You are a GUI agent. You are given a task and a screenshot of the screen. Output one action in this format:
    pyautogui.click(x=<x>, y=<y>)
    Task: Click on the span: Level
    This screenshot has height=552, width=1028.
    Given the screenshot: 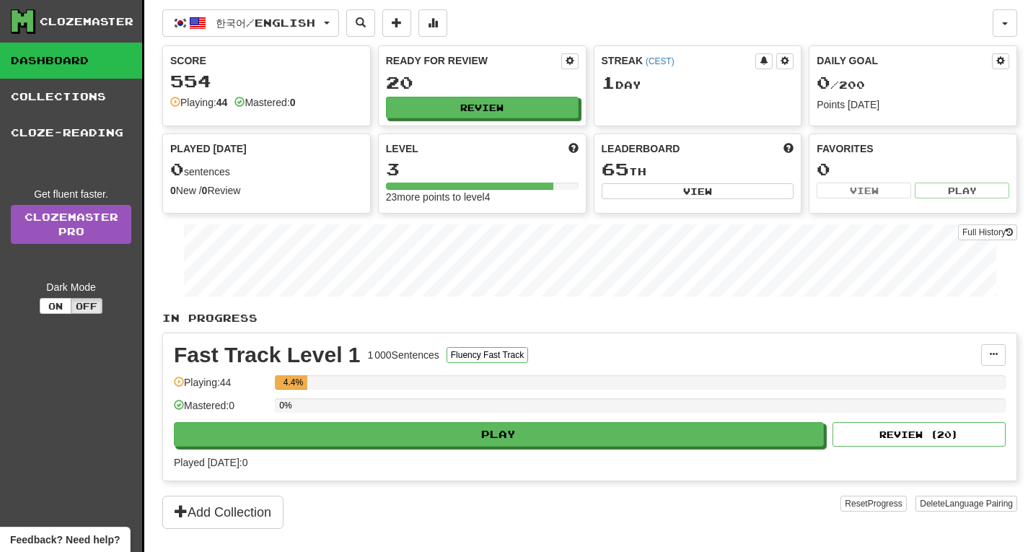 What is the action you would take?
    pyautogui.click(x=402, y=149)
    